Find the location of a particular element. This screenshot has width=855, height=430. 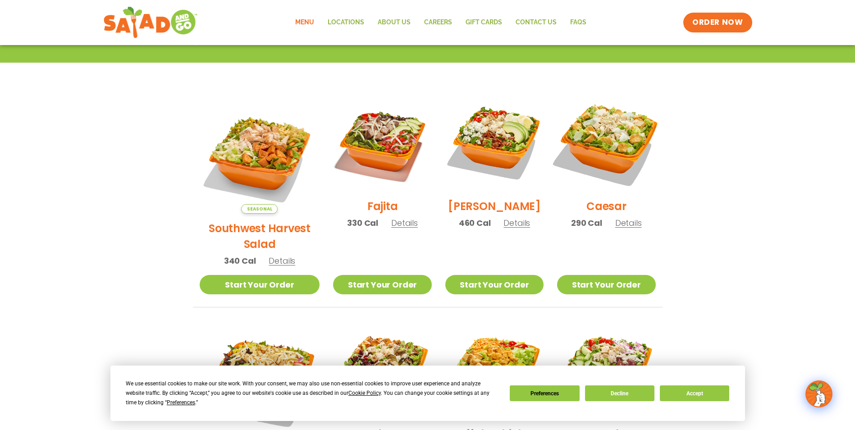

img: wpChatIcon is located at coordinates (819, 394).